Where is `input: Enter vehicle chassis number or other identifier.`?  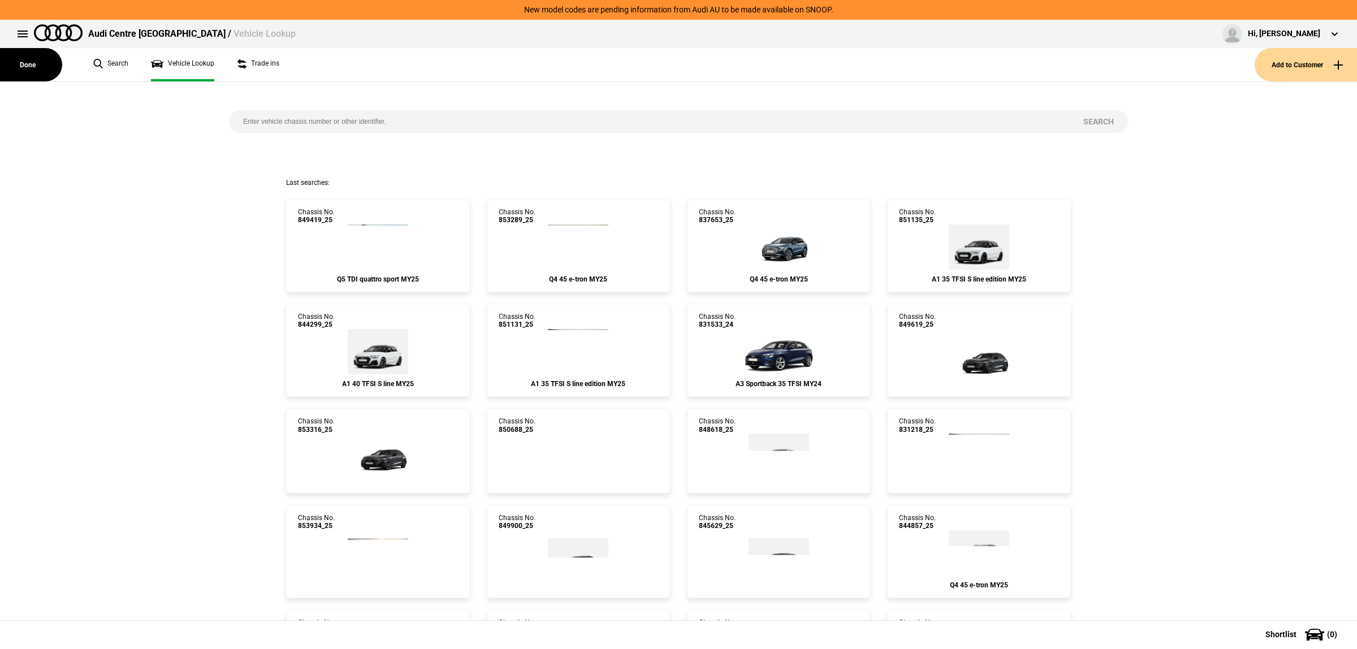 input: Enter vehicle chassis number or other identifier. is located at coordinates (649, 122).